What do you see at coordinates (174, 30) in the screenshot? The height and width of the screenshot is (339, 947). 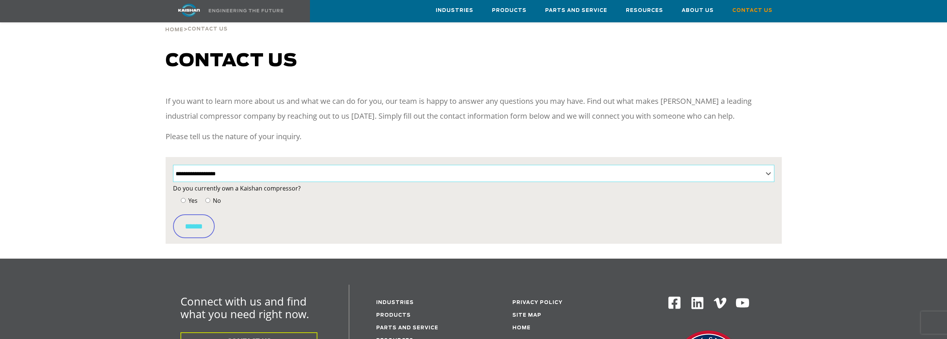 I see `span: Home` at bounding box center [174, 30].